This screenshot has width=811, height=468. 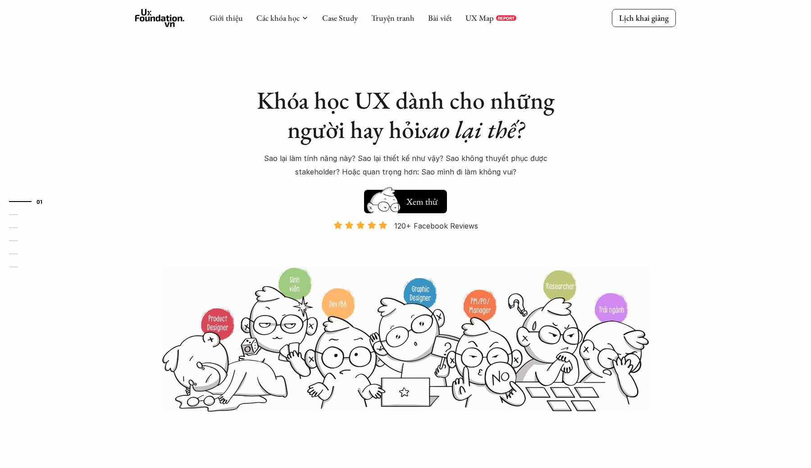 I want to click on a: Bài viết, so click(x=440, y=18).